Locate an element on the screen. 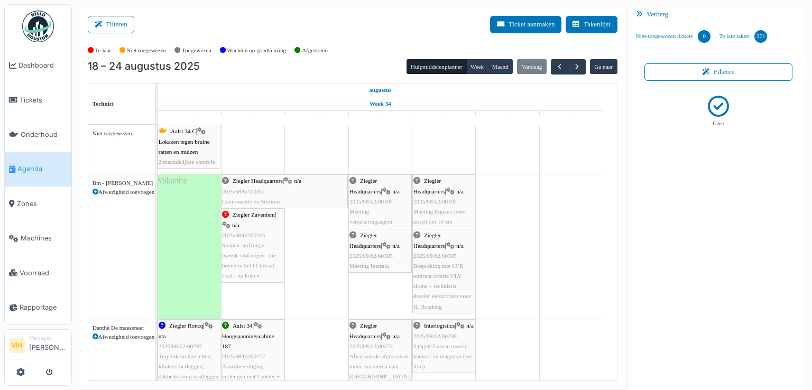 The height and width of the screenshot is (390, 812). a: Week 34 is located at coordinates (380, 104).